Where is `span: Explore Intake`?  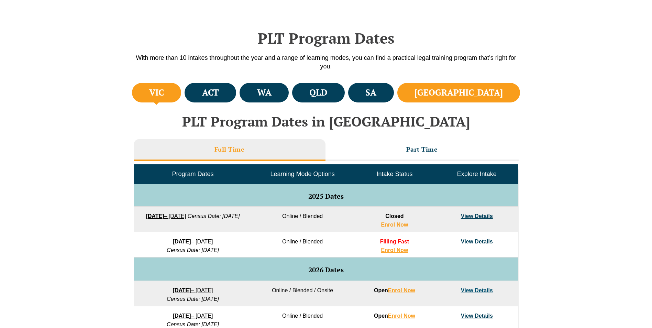 span: Explore Intake is located at coordinates (477, 174).